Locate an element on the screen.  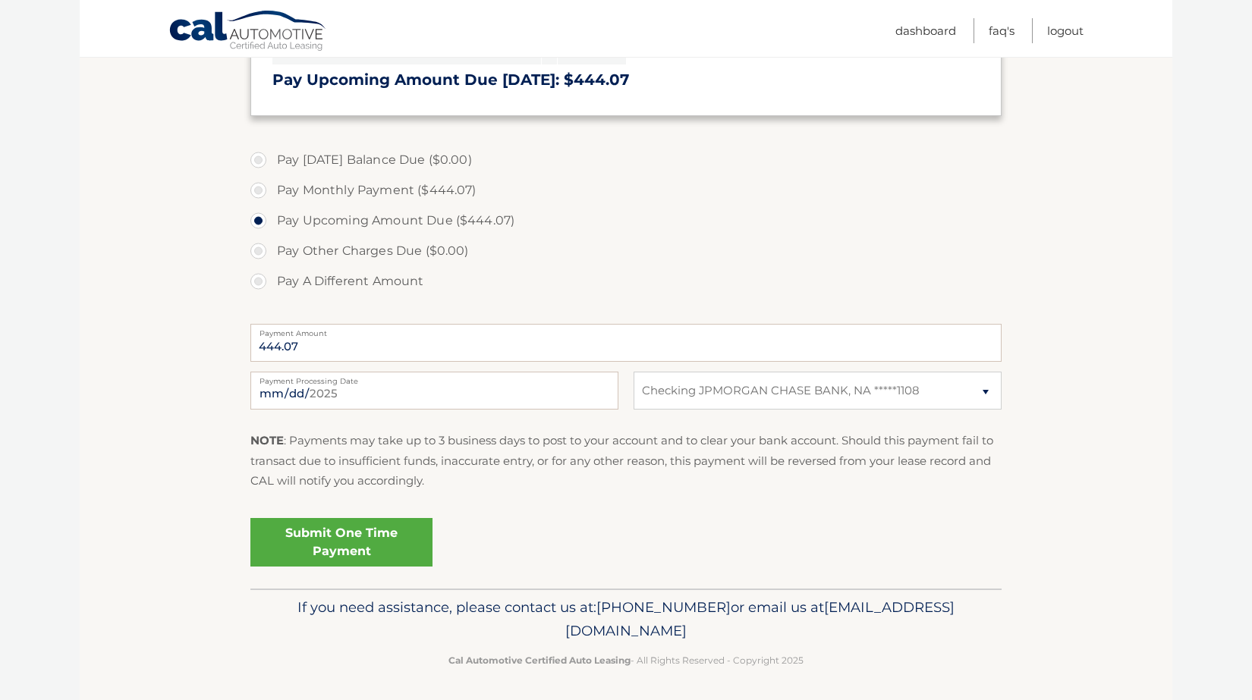
a: Cal Automotive is located at coordinates (248, 32).